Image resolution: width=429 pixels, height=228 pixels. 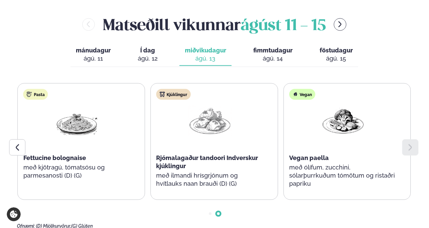 I want to click on img: Vegan.png, so click(x=343, y=121).